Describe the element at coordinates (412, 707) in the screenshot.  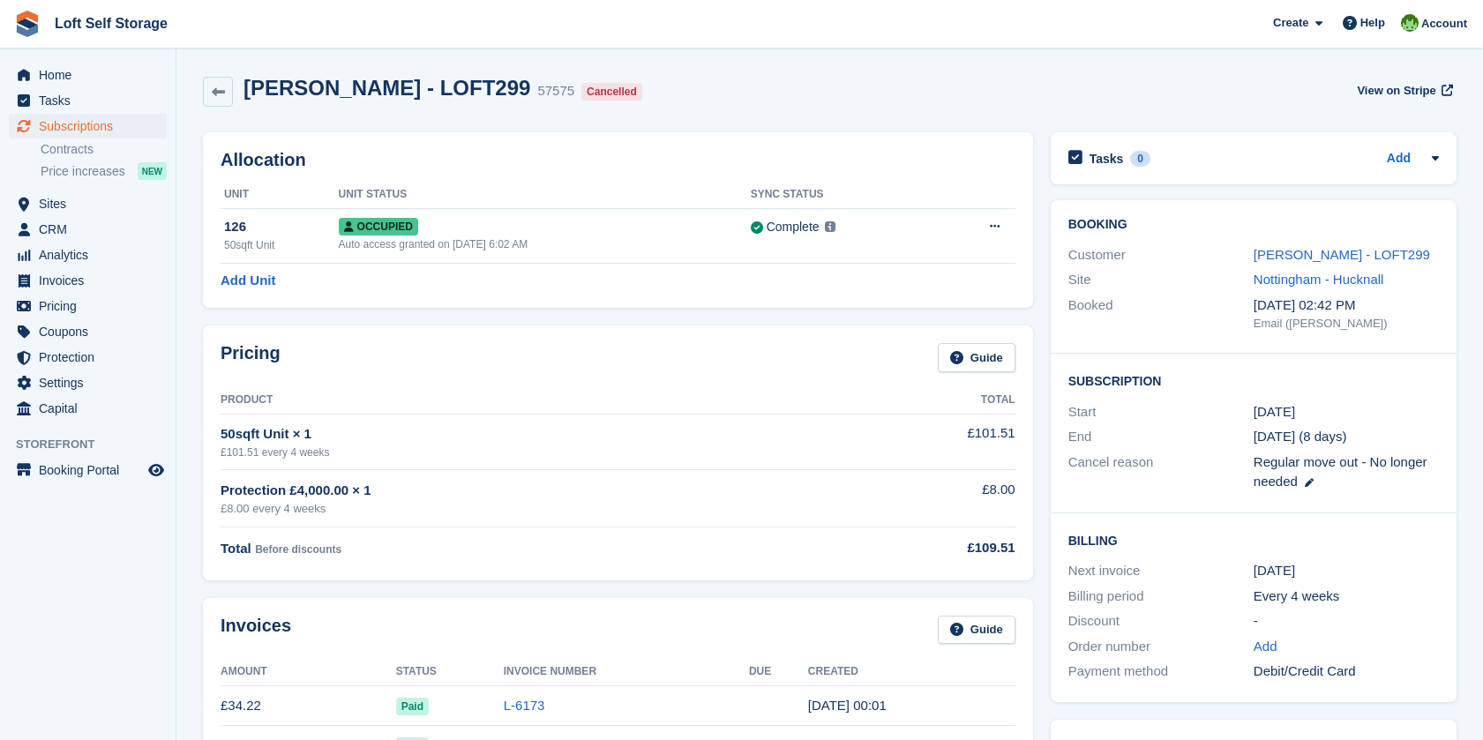
I see `span: Paid` at that location.